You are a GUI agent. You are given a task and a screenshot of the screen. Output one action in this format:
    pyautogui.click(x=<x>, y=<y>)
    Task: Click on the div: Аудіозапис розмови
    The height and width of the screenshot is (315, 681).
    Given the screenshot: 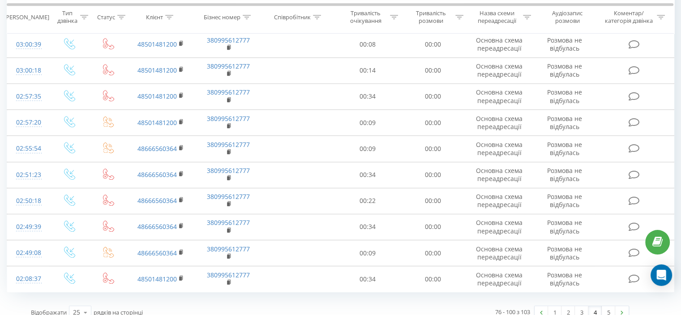 What is the action you would take?
    pyautogui.click(x=568, y=17)
    